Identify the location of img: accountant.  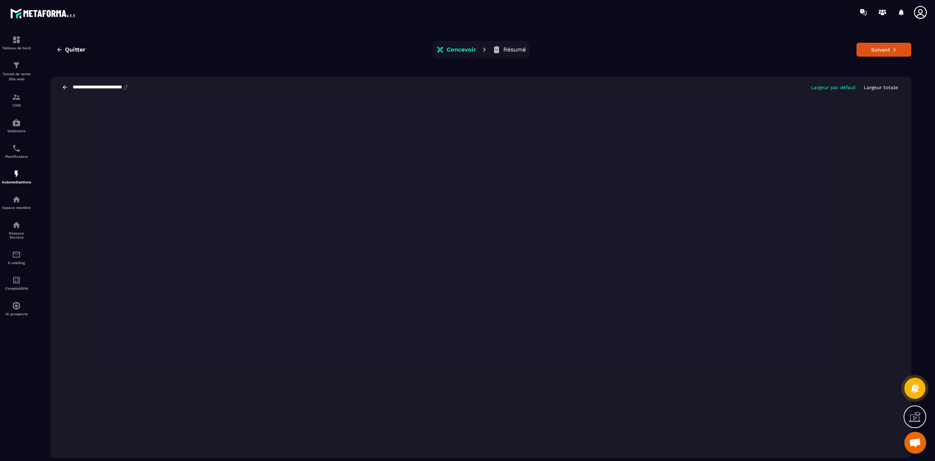
(16, 280).